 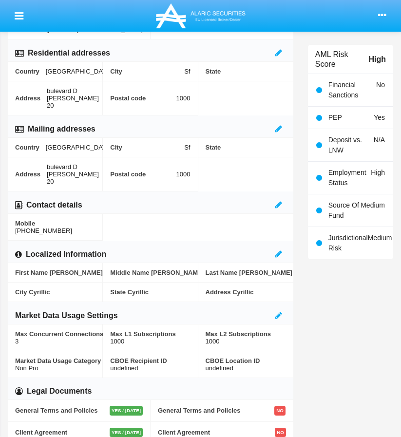 I want to click on h6: Mailing addresses, so click(x=61, y=129).